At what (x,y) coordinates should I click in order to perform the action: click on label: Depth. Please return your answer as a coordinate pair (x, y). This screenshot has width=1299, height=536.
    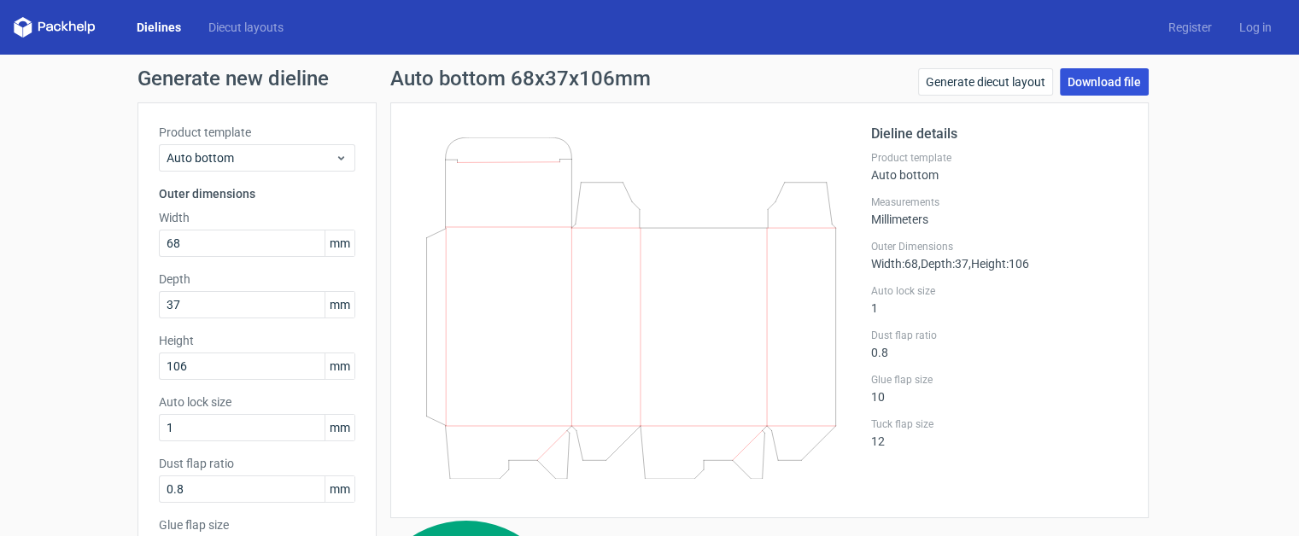
    Looking at the image, I should click on (257, 279).